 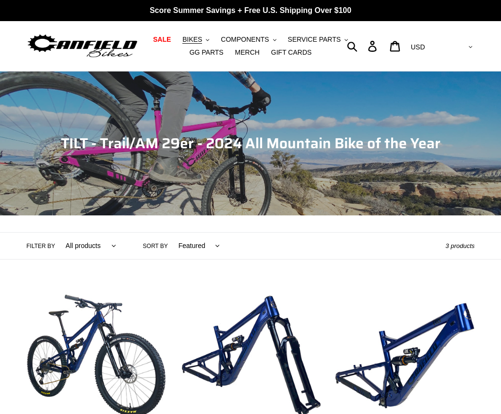 What do you see at coordinates (291, 52) in the screenshot?
I see `span: GIFT CARDS` at bounding box center [291, 52].